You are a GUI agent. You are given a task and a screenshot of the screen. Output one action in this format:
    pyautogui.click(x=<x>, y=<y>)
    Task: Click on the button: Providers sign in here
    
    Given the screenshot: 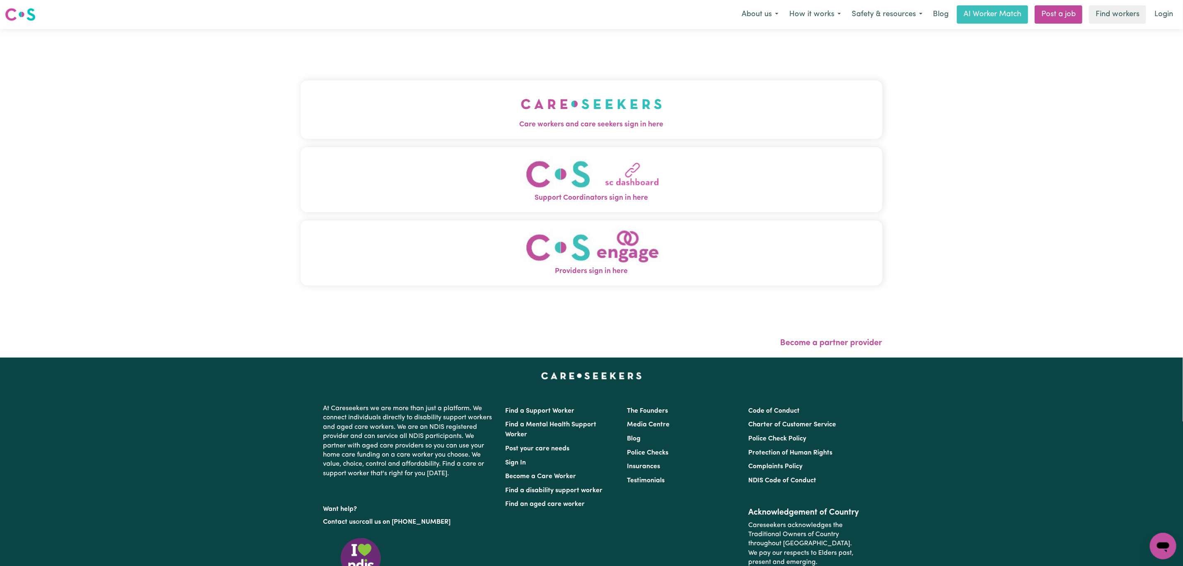 What is the action you would take?
    pyautogui.click(x=591, y=253)
    